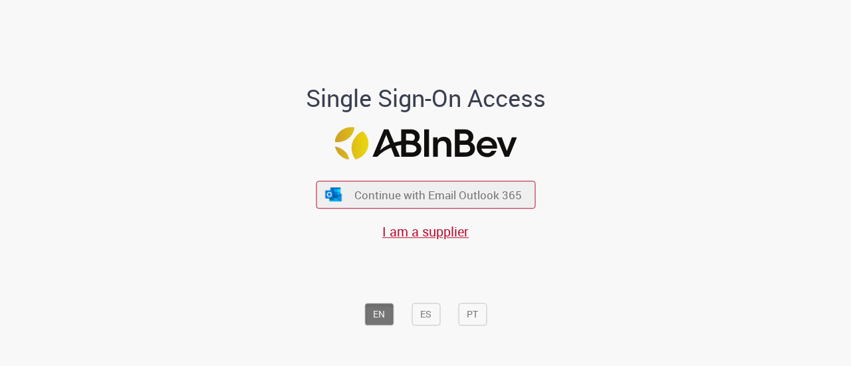 The width and height of the screenshot is (851, 366). Describe the element at coordinates (426, 98) in the screenshot. I see `h1: Single Sign-On Access` at that location.